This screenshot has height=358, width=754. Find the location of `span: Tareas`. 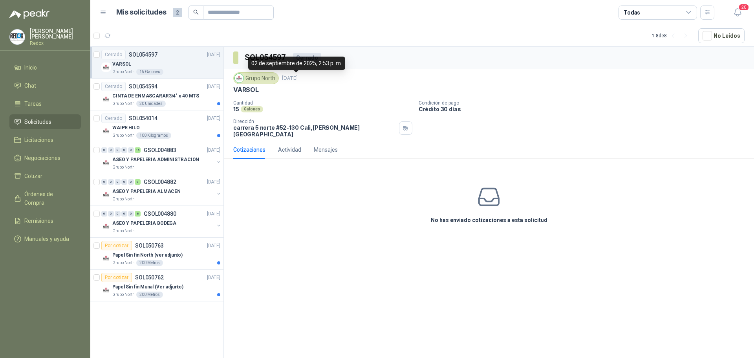

span: Tareas is located at coordinates (33, 104).